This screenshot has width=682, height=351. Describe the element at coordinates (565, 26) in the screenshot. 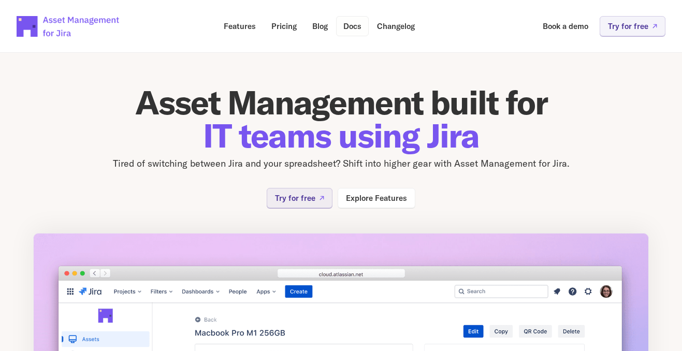

I see `p: Book a demo` at that location.